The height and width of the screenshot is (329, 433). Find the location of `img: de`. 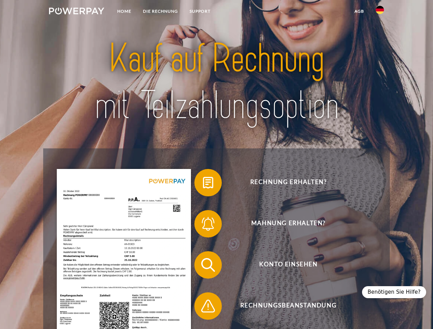

img: de is located at coordinates (380, 10).